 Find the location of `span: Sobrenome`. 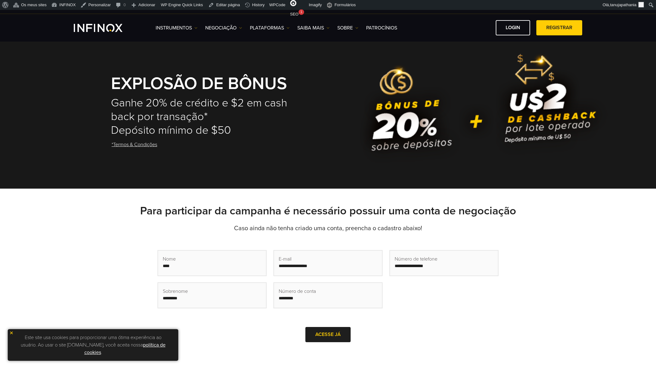

span: Sobrenome is located at coordinates (175, 291).